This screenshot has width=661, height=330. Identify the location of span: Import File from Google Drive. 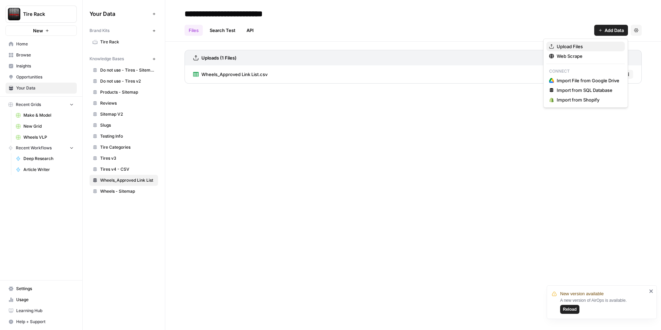
(588, 81).